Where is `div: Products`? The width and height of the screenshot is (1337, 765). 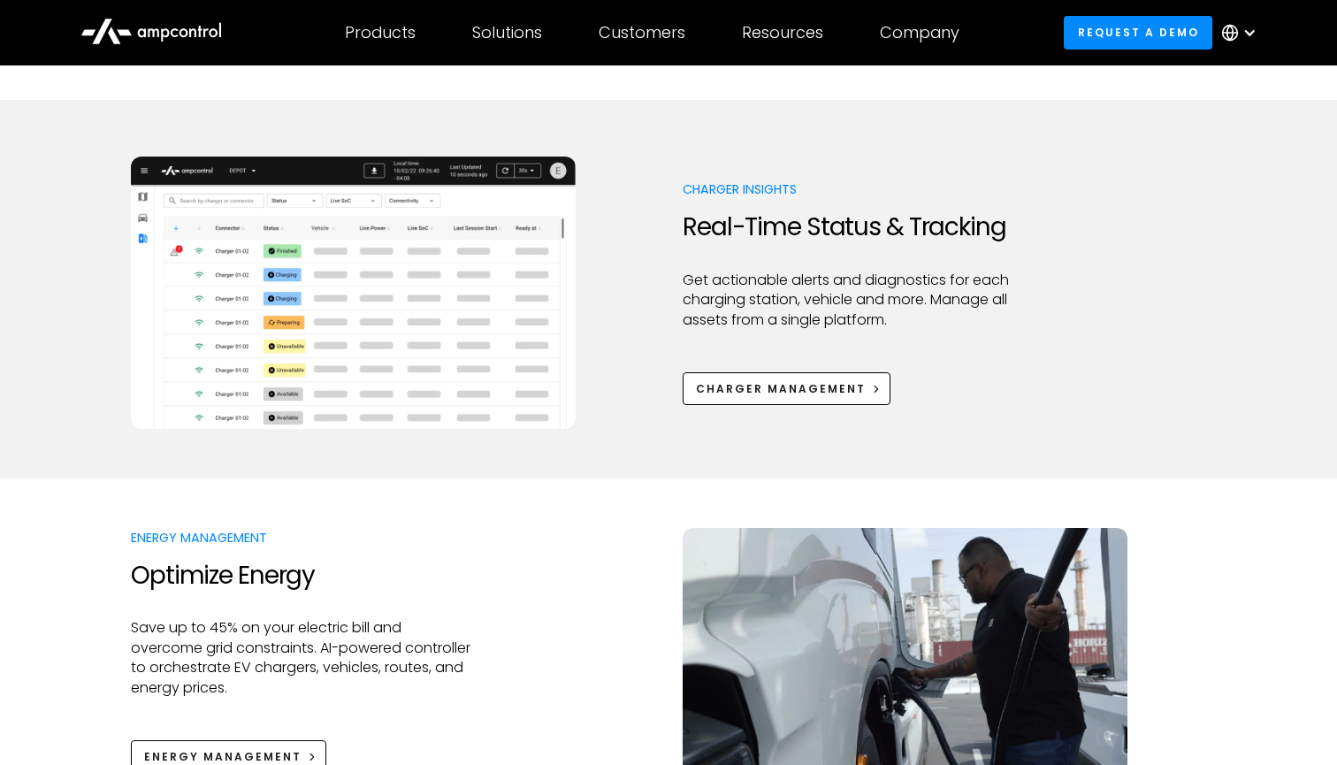
div: Products is located at coordinates (380, 33).